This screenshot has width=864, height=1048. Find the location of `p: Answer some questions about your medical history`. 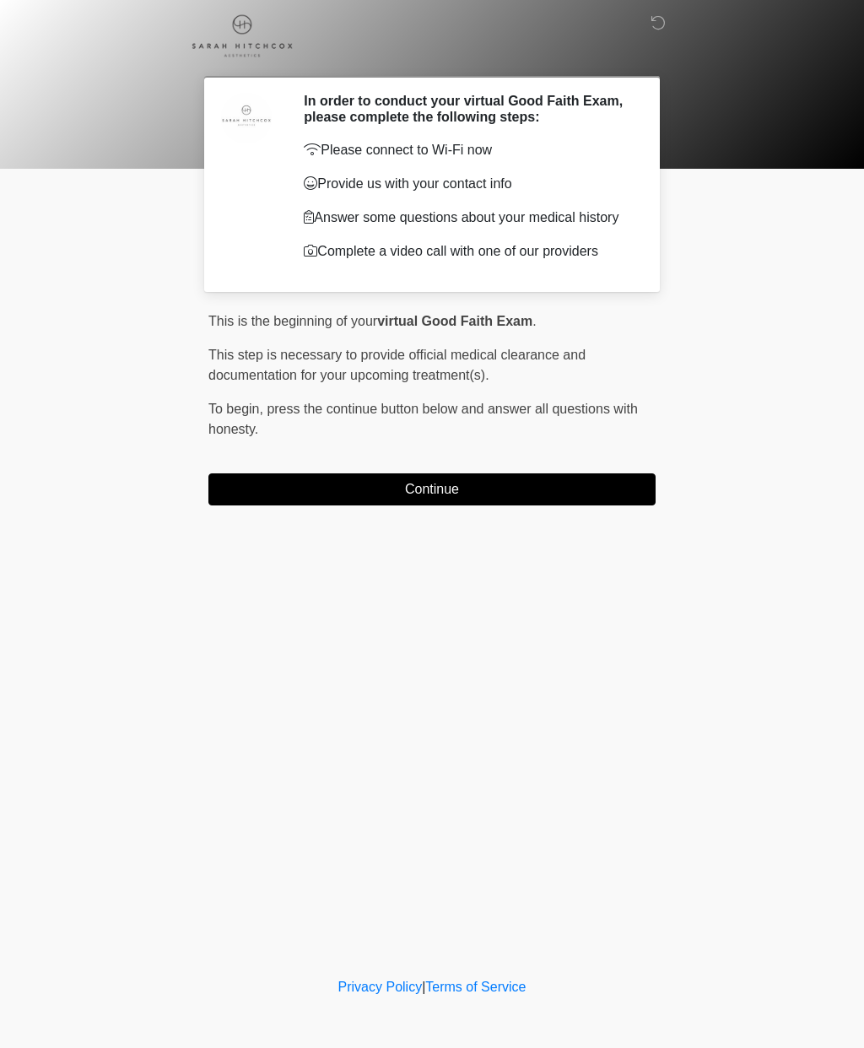

p: Answer some questions about your medical history is located at coordinates (467, 218).